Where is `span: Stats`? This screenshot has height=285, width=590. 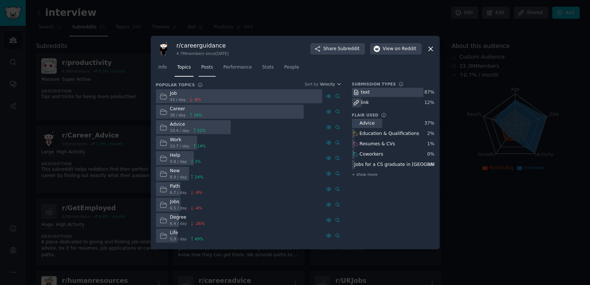 span: Stats is located at coordinates (268, 67).